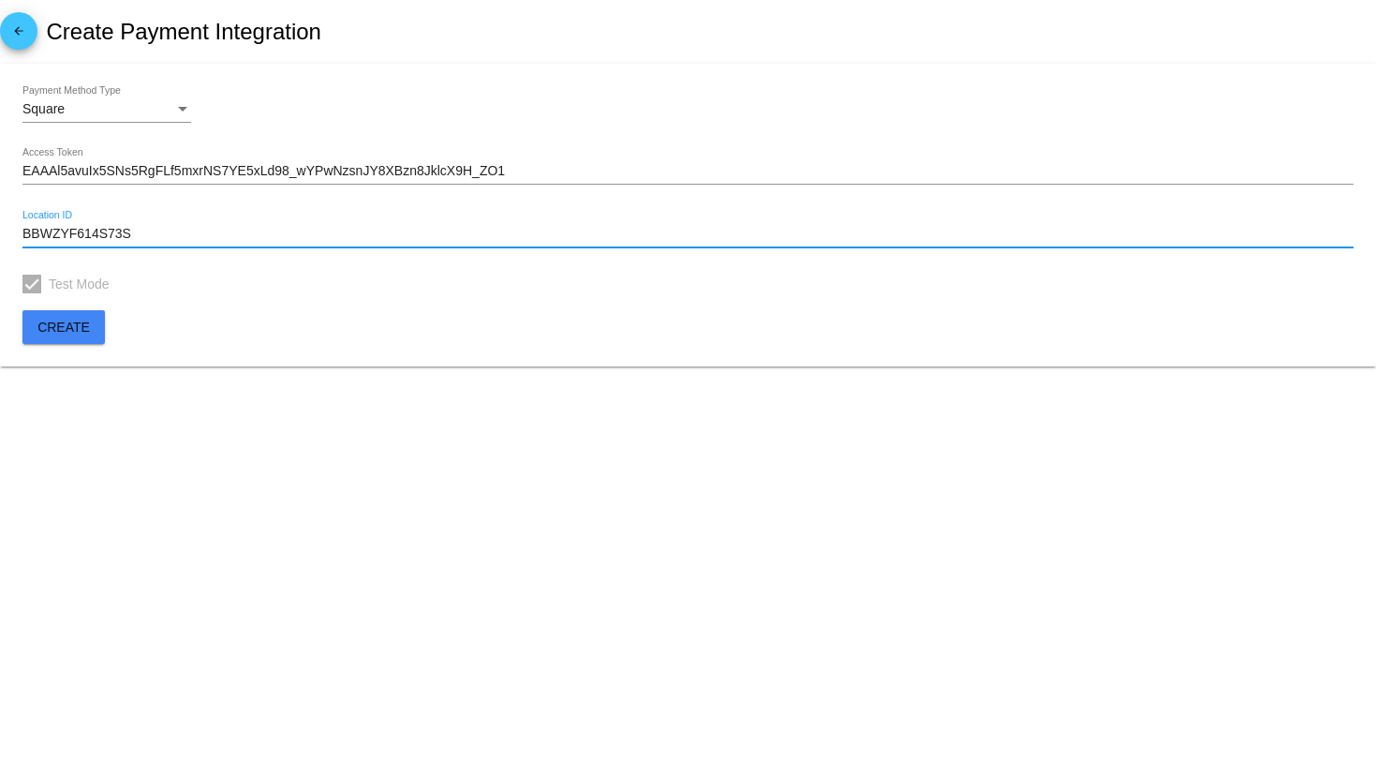 The image size is (1376, 778). Describe the element at coordinates (688, 171) in the screenshot. I see `input: Access Token` at that location.